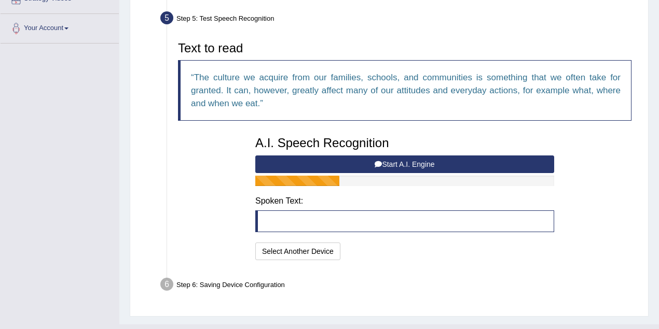  Describe the element at coordinates (405, 164) in the screenshot. I see `button: Start A.I. Engine` at that location.